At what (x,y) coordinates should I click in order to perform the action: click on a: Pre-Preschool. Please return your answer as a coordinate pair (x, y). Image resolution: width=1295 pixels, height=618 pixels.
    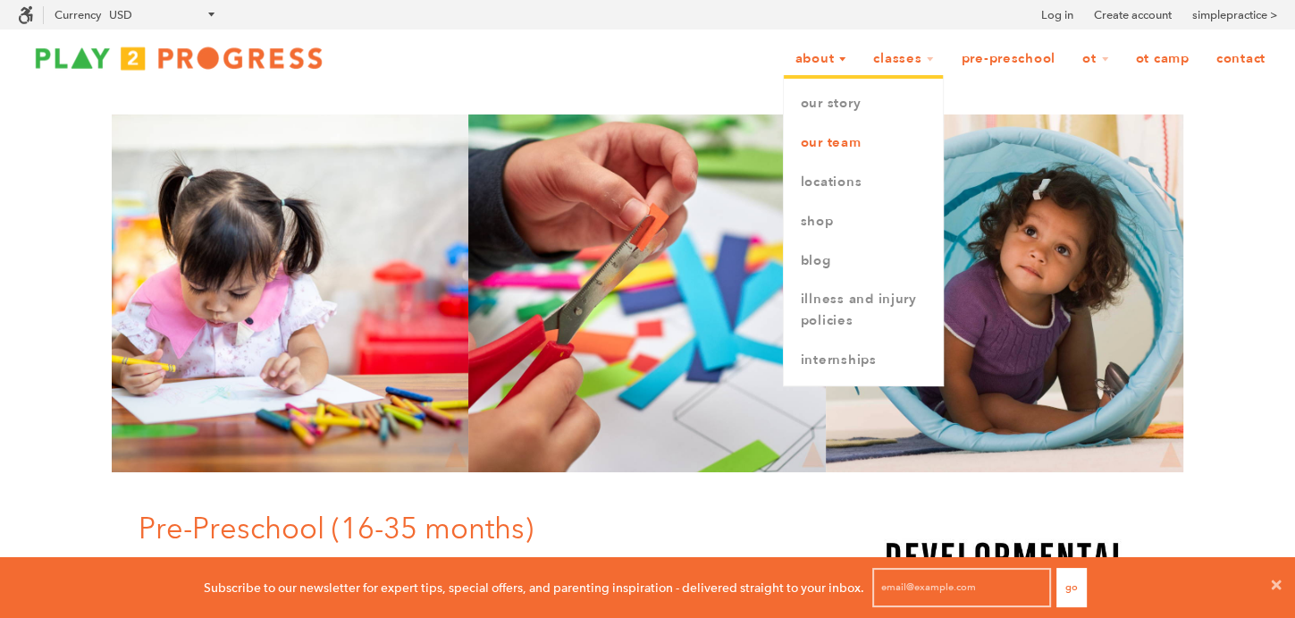
    Looking at the image, I should click on (1008, 59).